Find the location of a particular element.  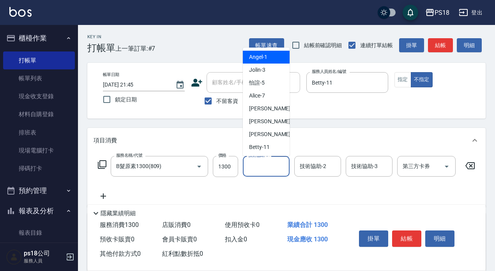

label: 服務名稱/代號 is located at coordinates (129, 155).